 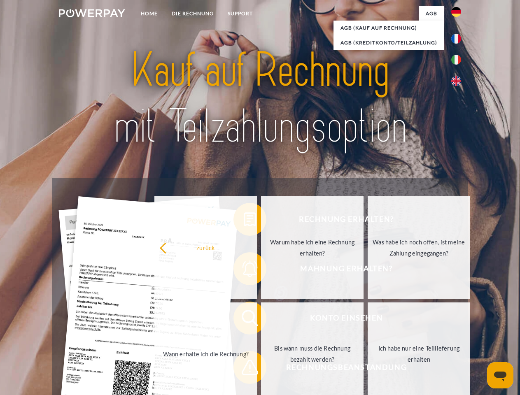 What do you see at coordinates (206, 354) in the screenshot?
I see `div: Wann erhalte ich die Rechnung?` at bounding box center [206, 354].